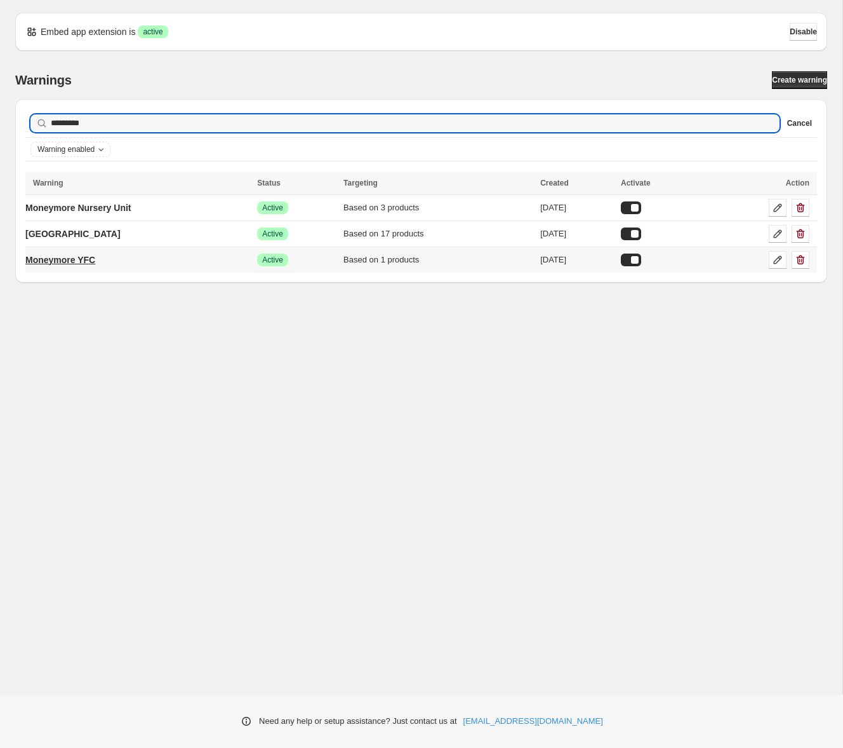 The height and width of the screenshot is (748, 843). Describe the element at coordinates (554, 183) in the screenshot. I see `span: Created` at that location.